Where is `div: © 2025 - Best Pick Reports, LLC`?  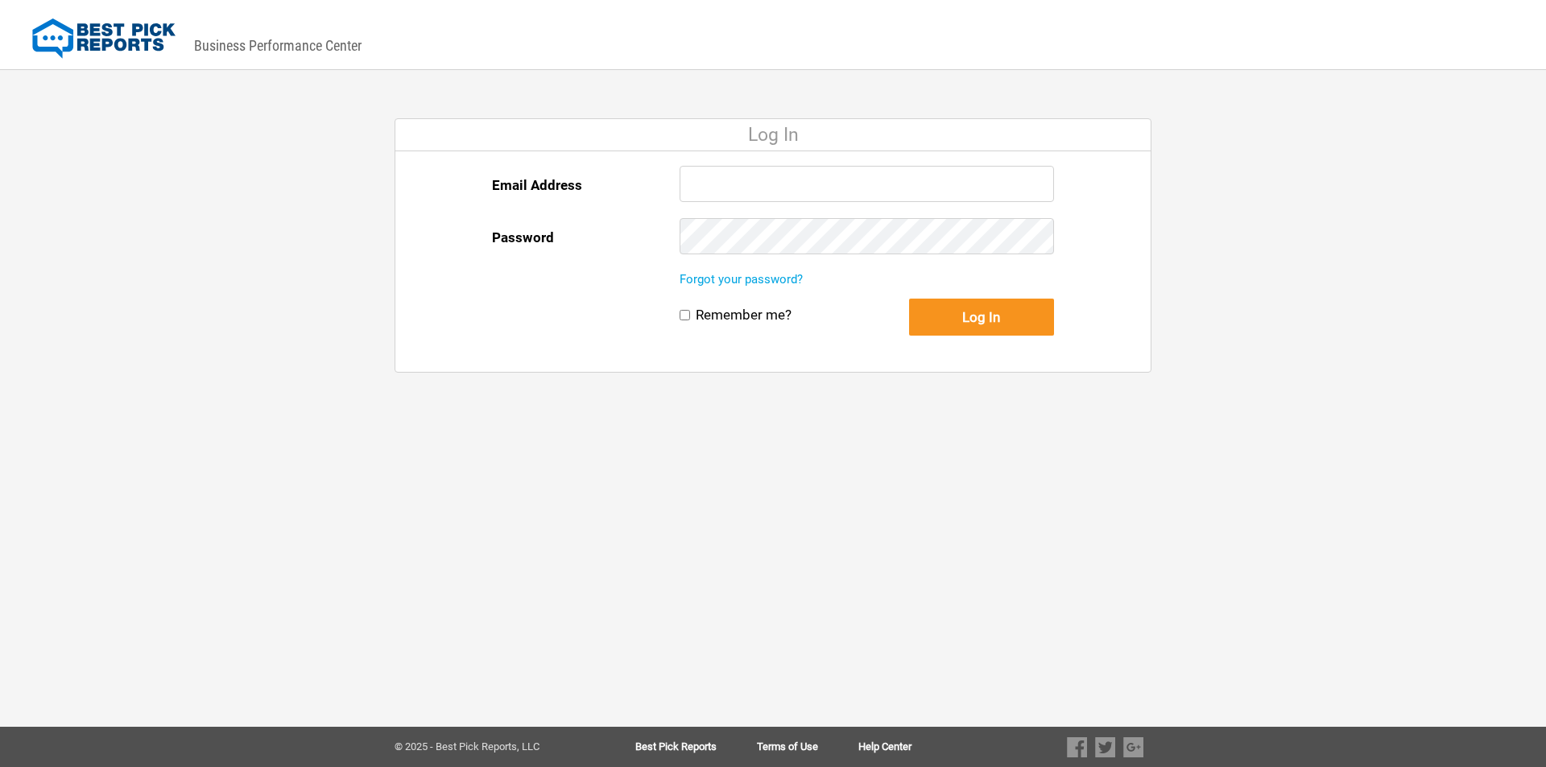
div: © 2025 - Best Pick Reports, LLC is located at coordinates (489, 747).